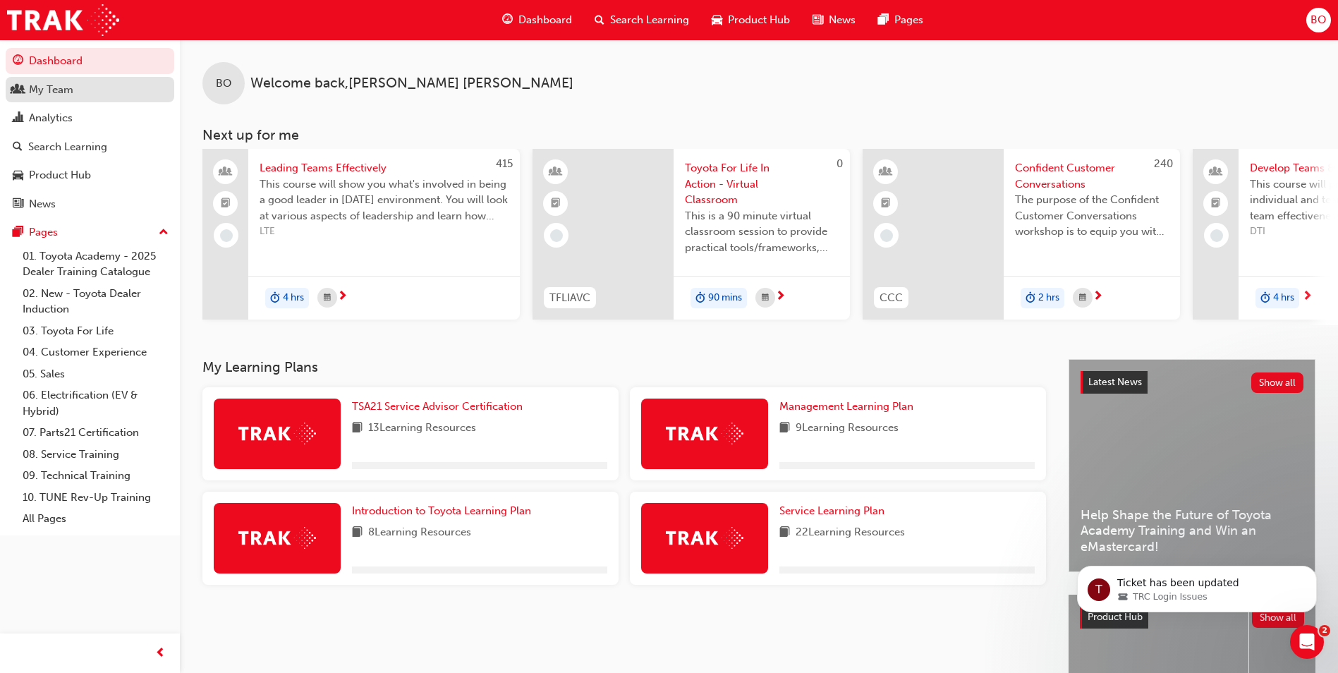 The height and width of the screenshot is (673, 1338). I want to click on h3: My Learning Plans, so click(624, 367).